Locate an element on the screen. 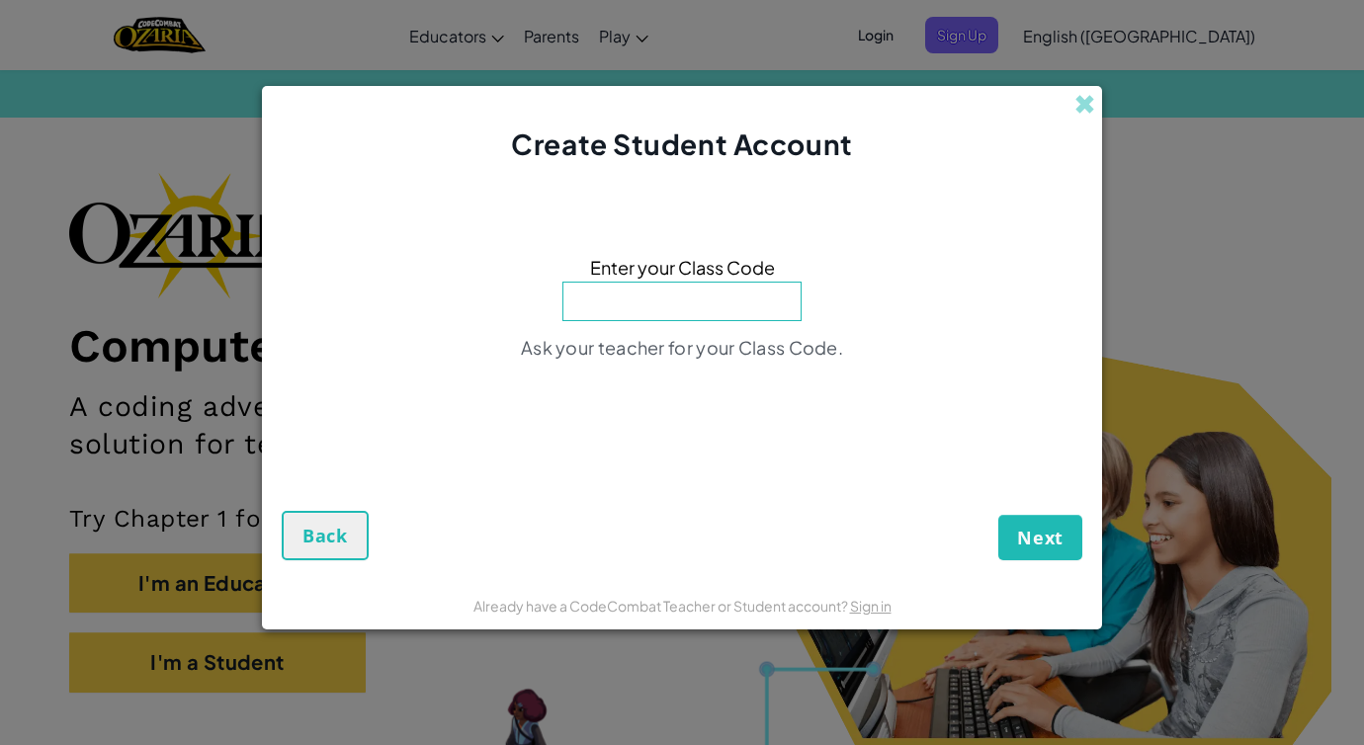 The width and height of the screenshot is (1364, 745). button: Back is located at coordinates (325, 536).